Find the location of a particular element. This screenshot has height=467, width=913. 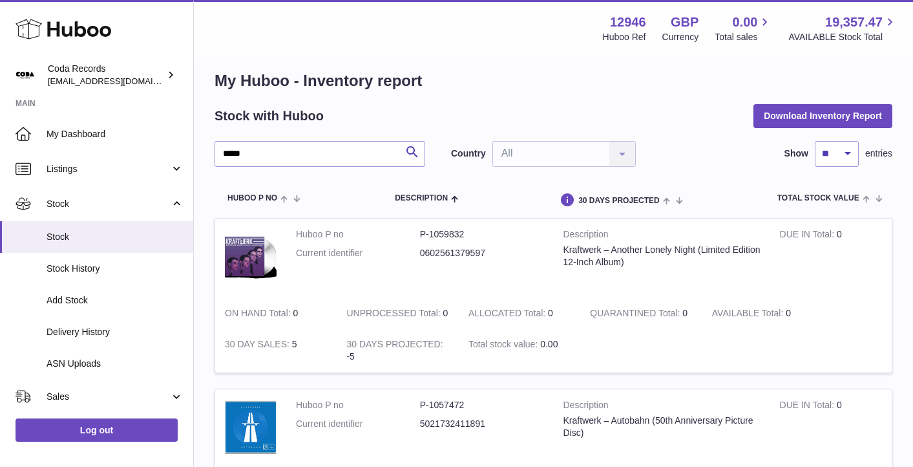

strong: GBP is located at coordinates (684, 22).